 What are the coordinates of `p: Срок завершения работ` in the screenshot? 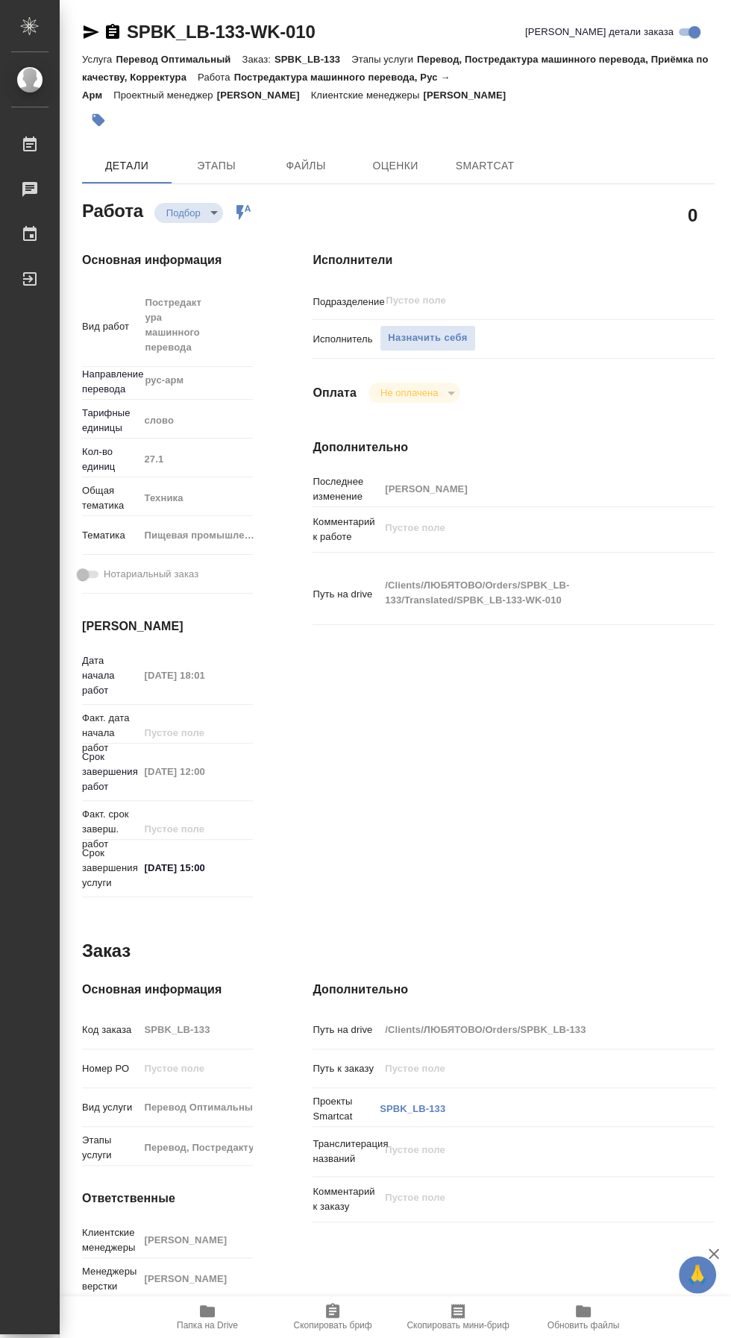 It's located at (110, 772).